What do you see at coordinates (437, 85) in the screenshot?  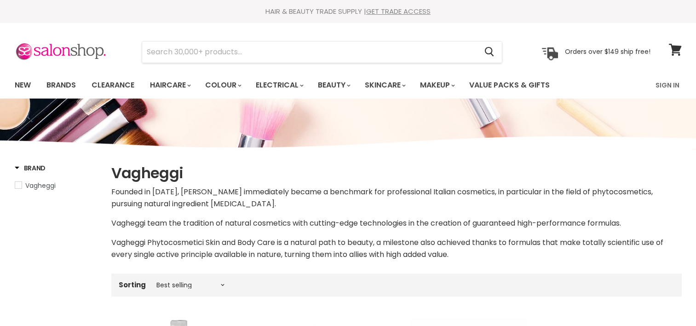 I see `a: Makeup` at bounding box center [437, 85].